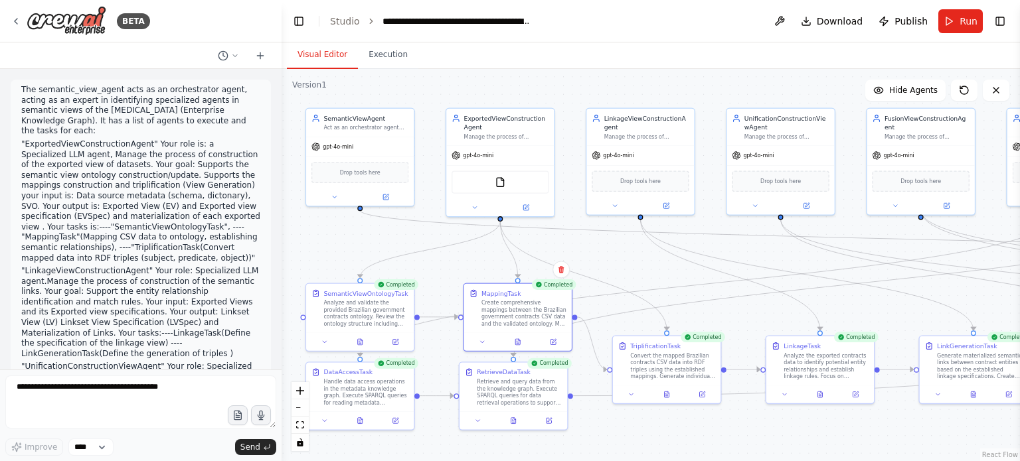 The height and width of the screenshot is (461, 1020). What do you see at coordinates (655, 346) in the screenshot?
I see `div: TriplificationTask` at bounding box center [655, 346].